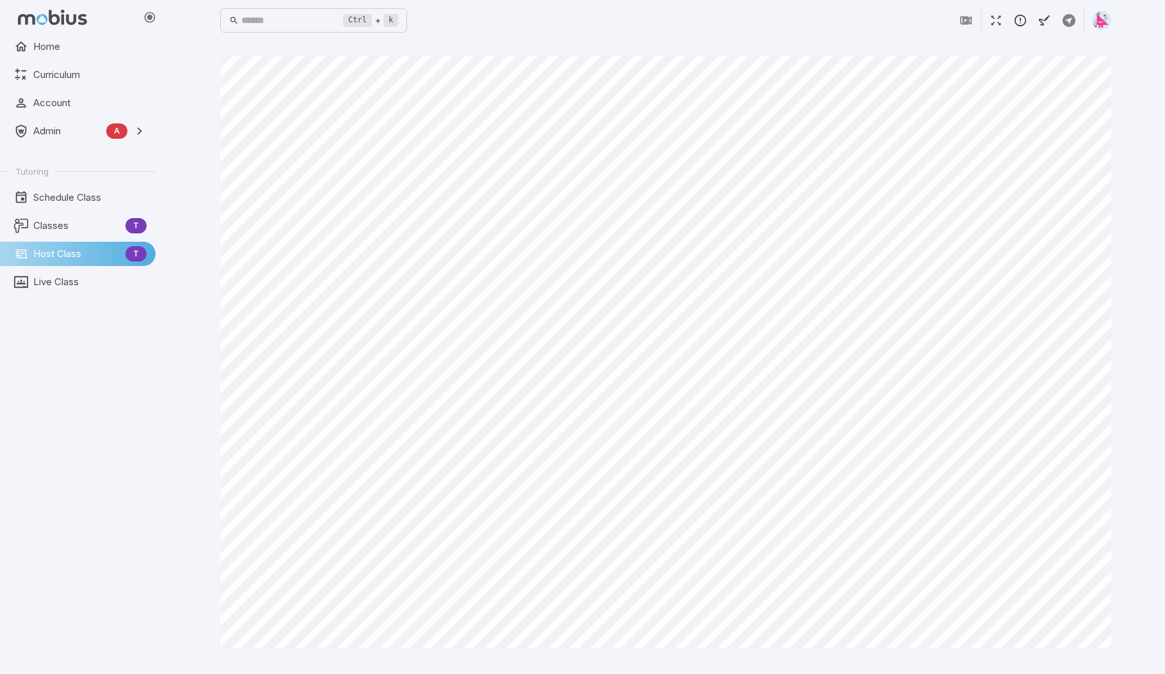  What do you see at coordinates (996, 20) in the screenshot?
I see `button: Fullscreen Game` at bounding box center [996, 20].